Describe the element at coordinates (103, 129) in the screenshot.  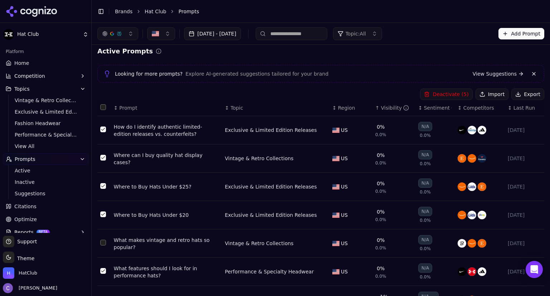
I see `button: Select row 191` at that location.